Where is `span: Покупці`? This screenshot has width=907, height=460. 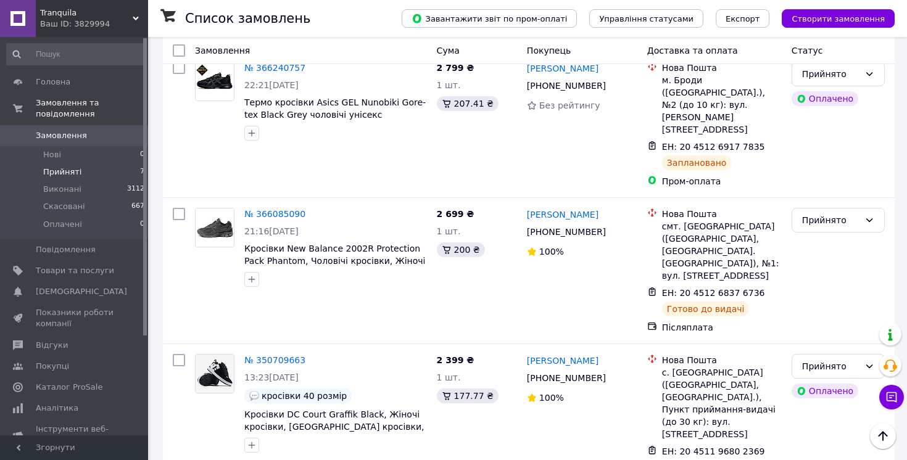 span: Покупці is located at coordinates (52, 367).